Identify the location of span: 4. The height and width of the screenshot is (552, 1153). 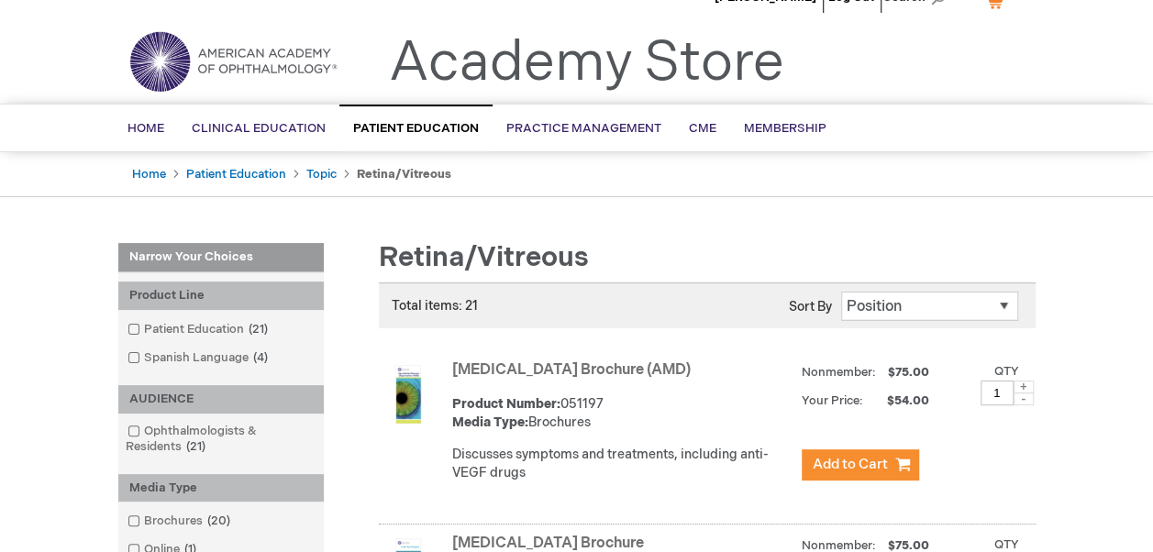
(261, 358).